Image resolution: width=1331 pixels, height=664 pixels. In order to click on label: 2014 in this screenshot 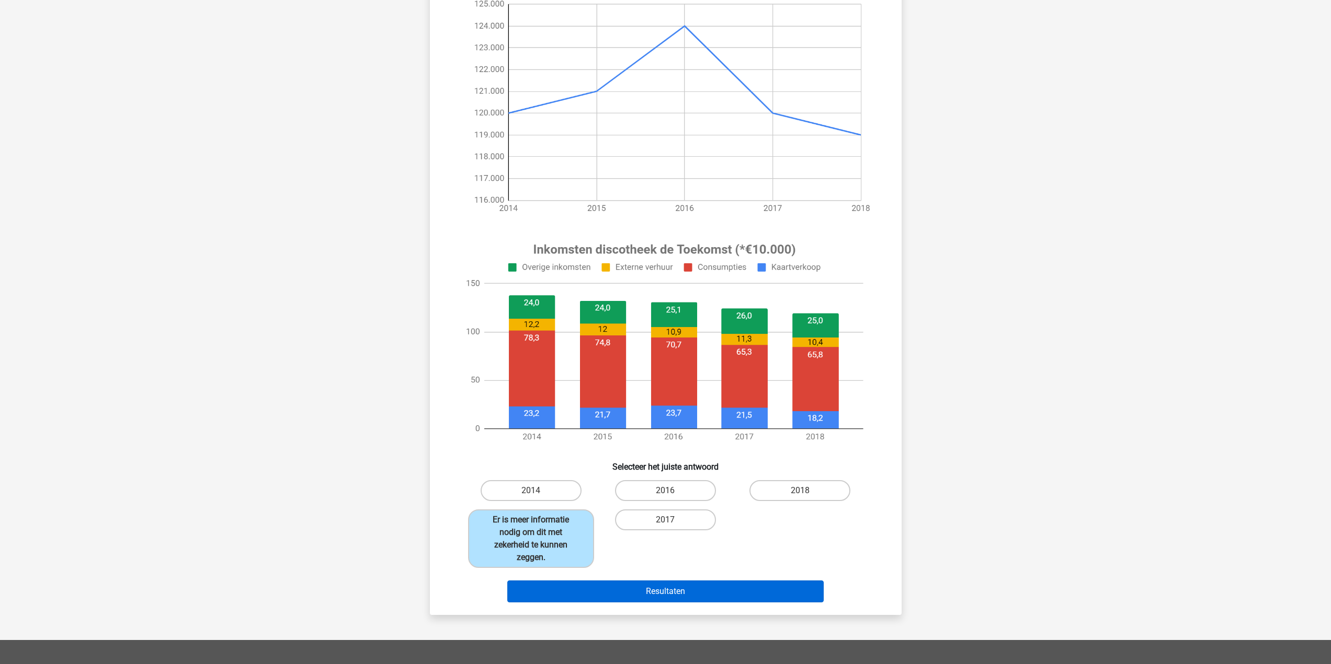, I will do `click(531, 491)`.